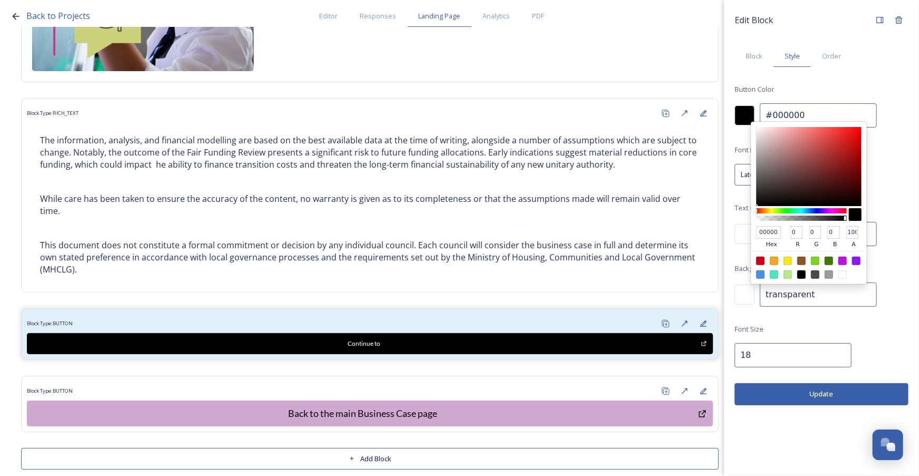 Image resolution: width=919 pixels, height=476 pixels. I want to click on span: Font Family, so click(752, 150).